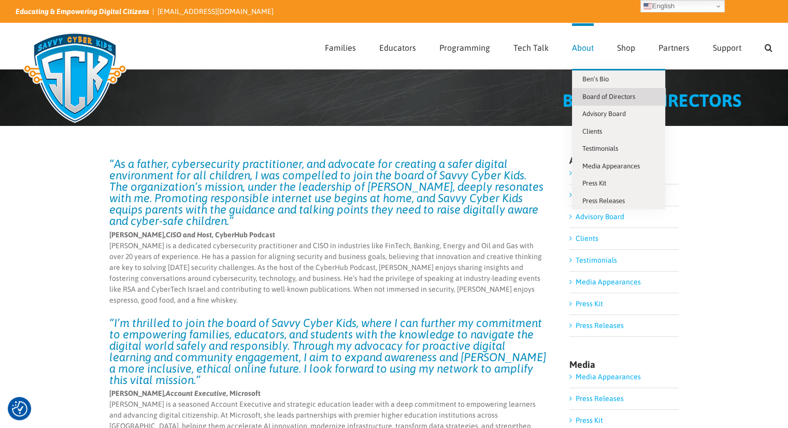  What do you see at coordinates (600, 148) in the screenshot?
I see `span: Testimonials` at bounding box center [600, 148].